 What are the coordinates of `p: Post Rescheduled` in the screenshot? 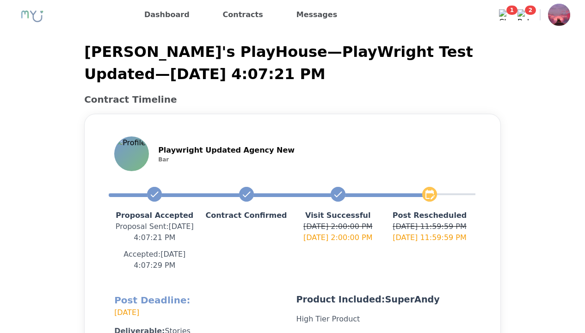 It's located at (429, 215).